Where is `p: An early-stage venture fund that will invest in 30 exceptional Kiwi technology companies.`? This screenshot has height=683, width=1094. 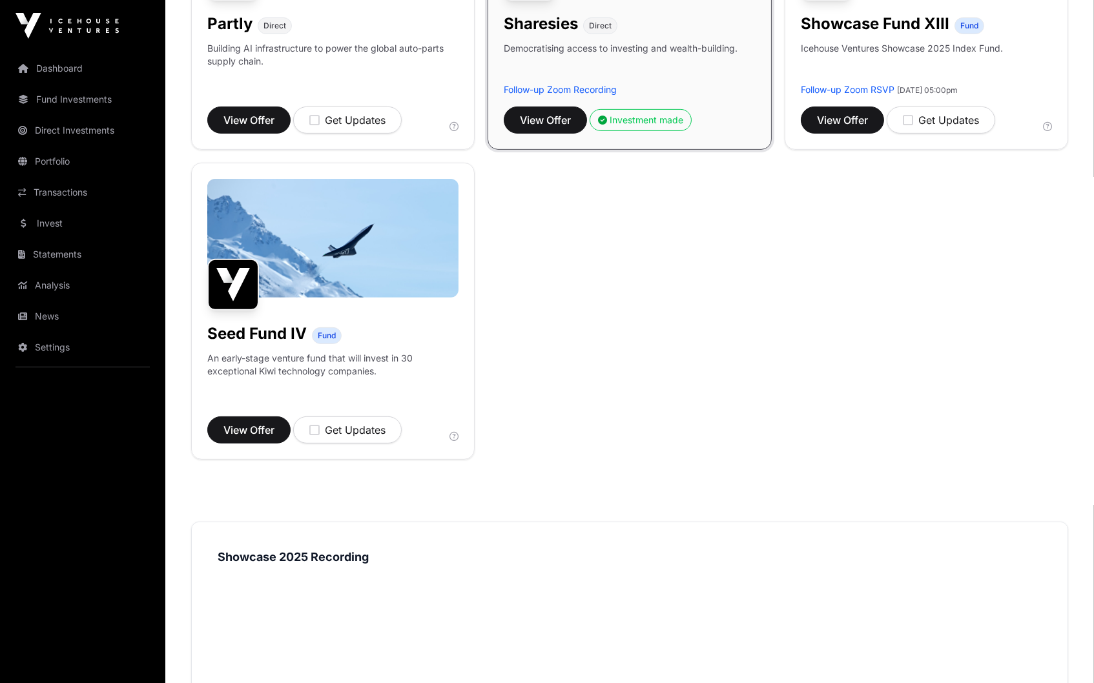
p: An early-stage venture fund that will invest in 30 exceptional Kiwi technology companies. is located at coordinates (333, 365).